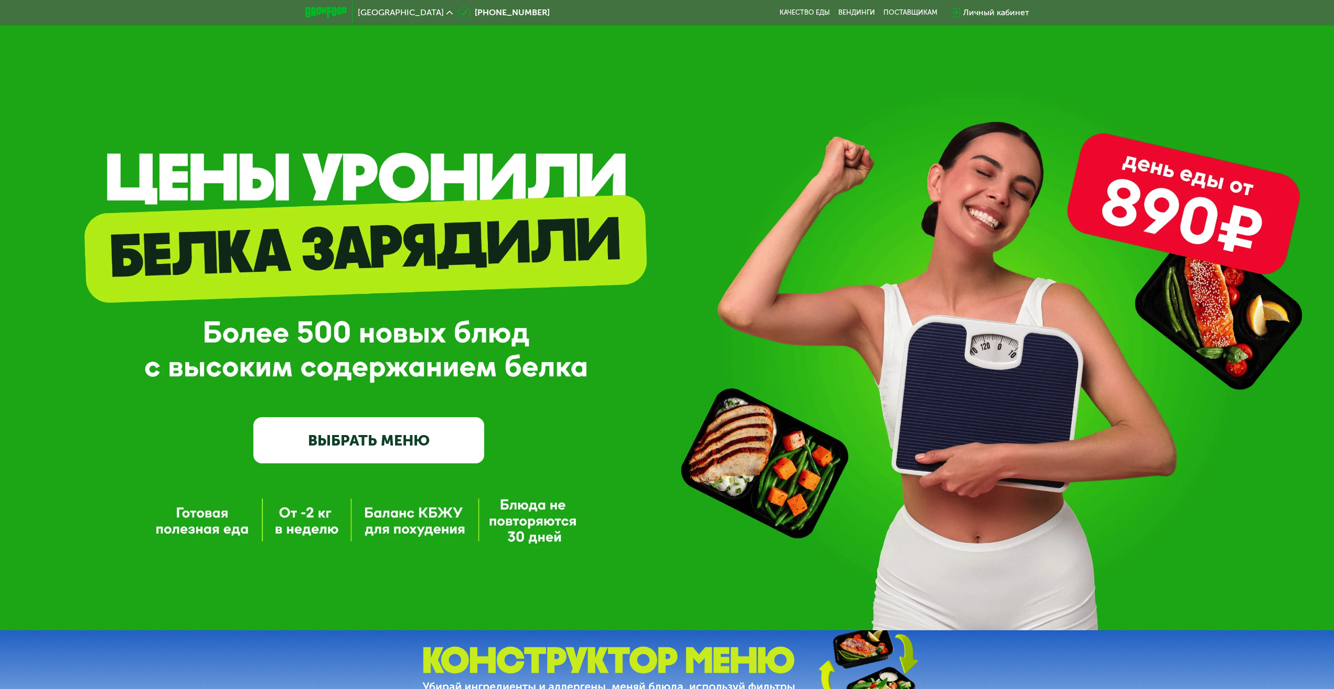 This screenshot has height=689, width=1334. What do you see at coordinates (369, 440) in the screenshot?
I see `a: ВЫБРАТЬ МЕНЮ` at bounding box center [369, 440].